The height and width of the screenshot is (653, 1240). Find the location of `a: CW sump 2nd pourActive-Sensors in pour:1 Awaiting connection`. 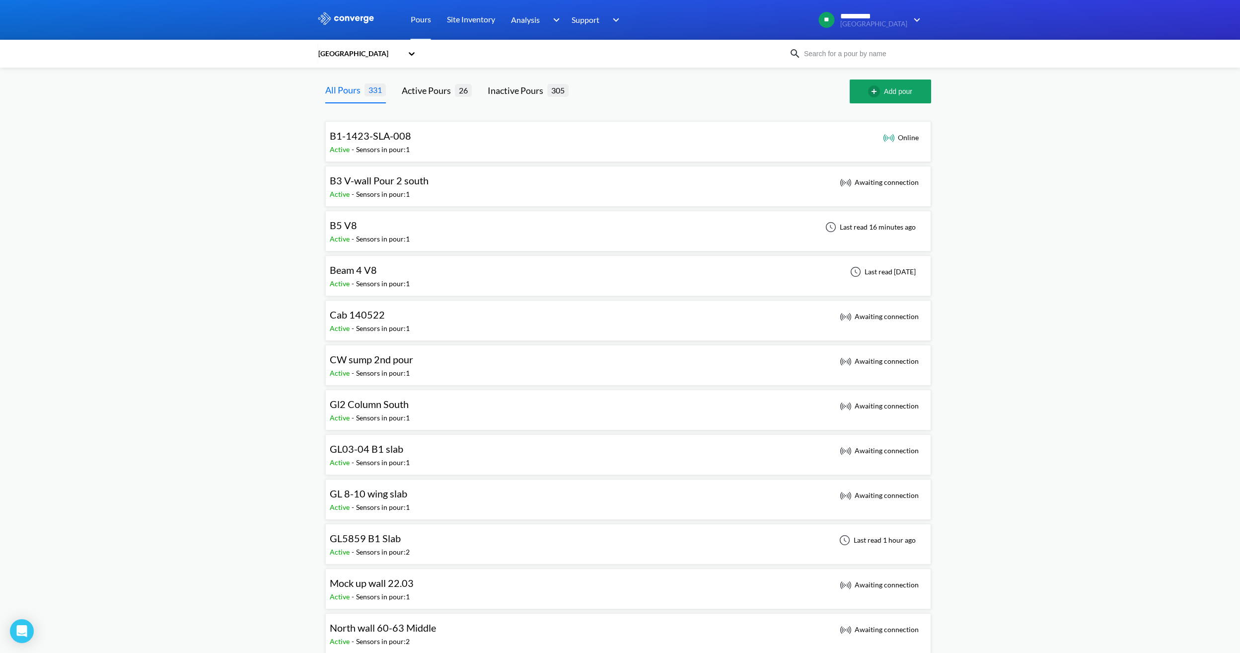

a: CW sump 2nd pourActive-Sensors in pour:1 Awaiting connection is located at coordinates (628, 360).